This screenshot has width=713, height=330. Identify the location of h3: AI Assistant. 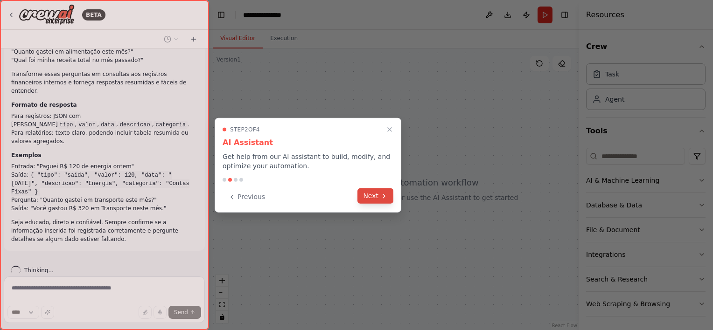
(308, 143).